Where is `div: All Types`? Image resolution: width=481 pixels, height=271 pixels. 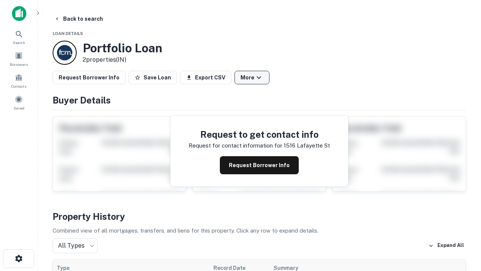 div: All Types is located at coordinates (75, 245).